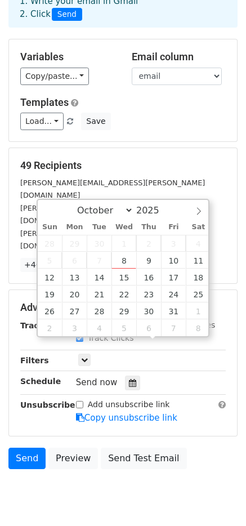 The height and width of the screenshot is (526, 246). Describe the element at coordinates (173, 294) in the screenshot. I see `span: October 24, 2025` at that location.